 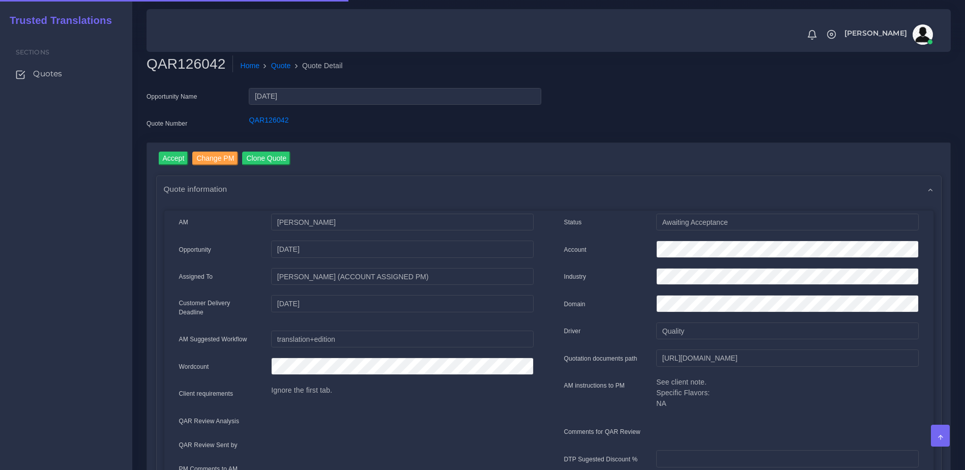 What do you see at coordinates (281, 66) in the screenshot?
I see `a: Quote` at bounding box center [281, 66].